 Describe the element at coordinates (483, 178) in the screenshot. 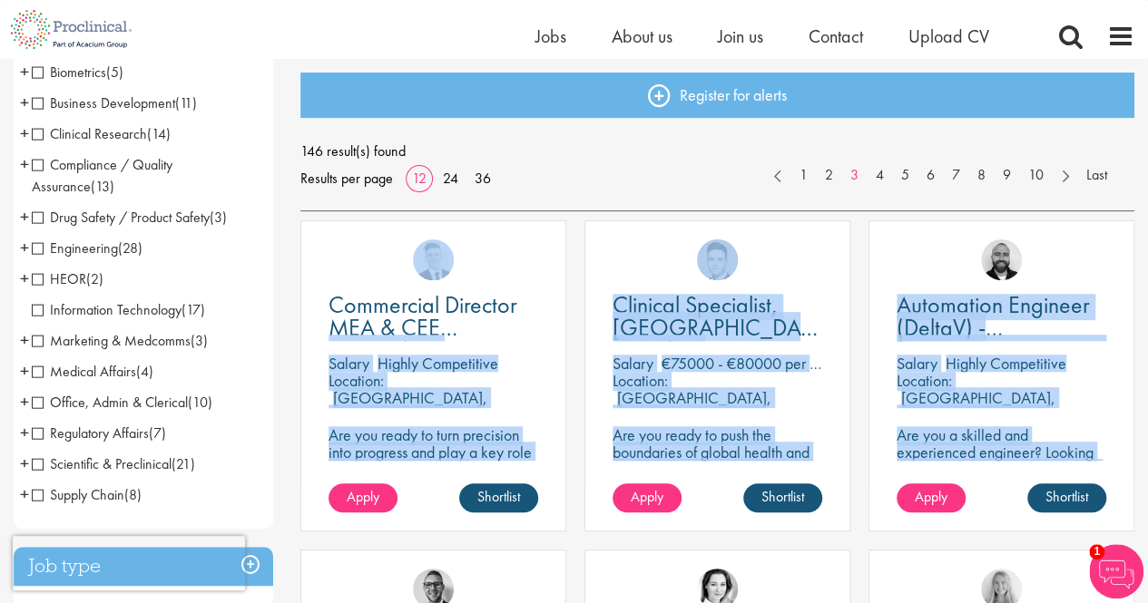

I see `a: 36` at that location.